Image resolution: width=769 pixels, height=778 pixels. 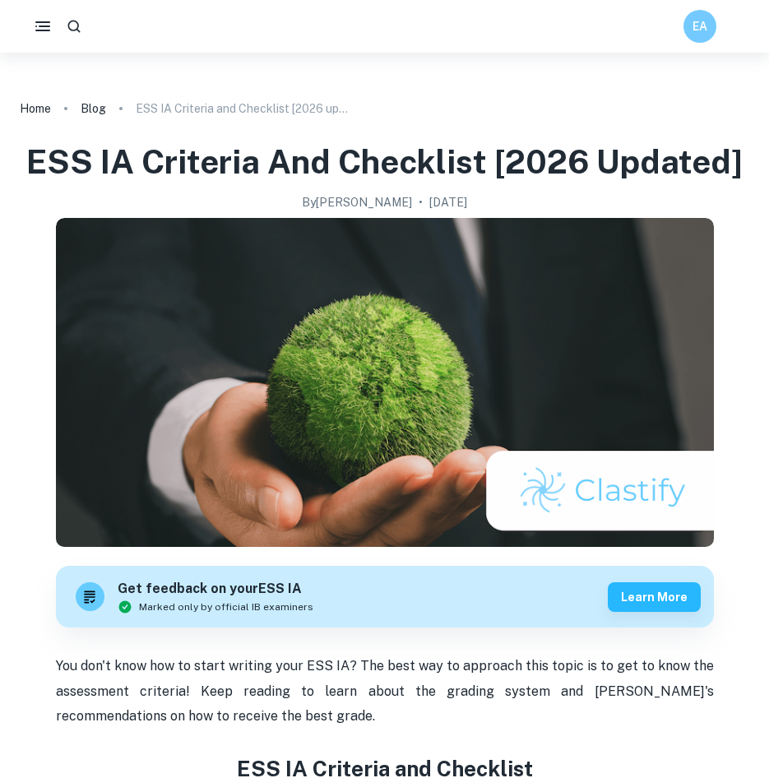 What do you see at coordinates (384, 161) in the screenshot?
I see `h1: ESS IA Criteria and Checklist [2026 updated]` at bounding box center [384, 161].